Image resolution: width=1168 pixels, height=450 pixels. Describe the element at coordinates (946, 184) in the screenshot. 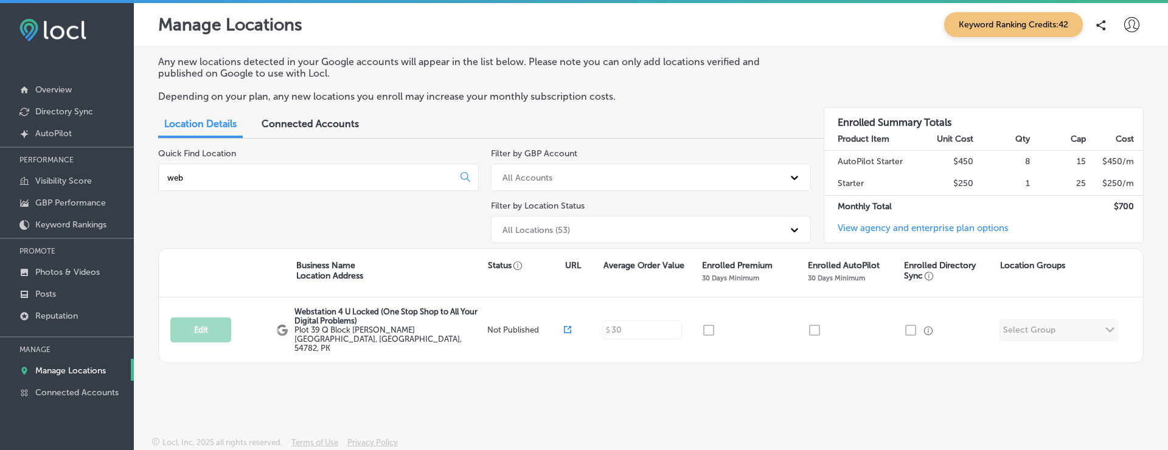

I see `td: $250` at that location.